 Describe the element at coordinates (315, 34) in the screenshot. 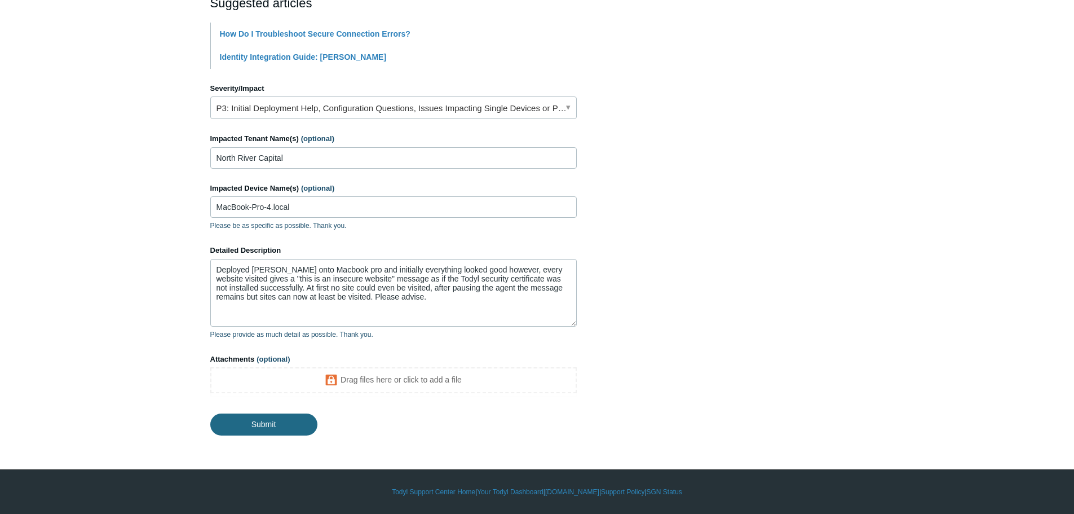

I see `a: How Do I Troubleshoot Secure Connection Errors?` at that location.